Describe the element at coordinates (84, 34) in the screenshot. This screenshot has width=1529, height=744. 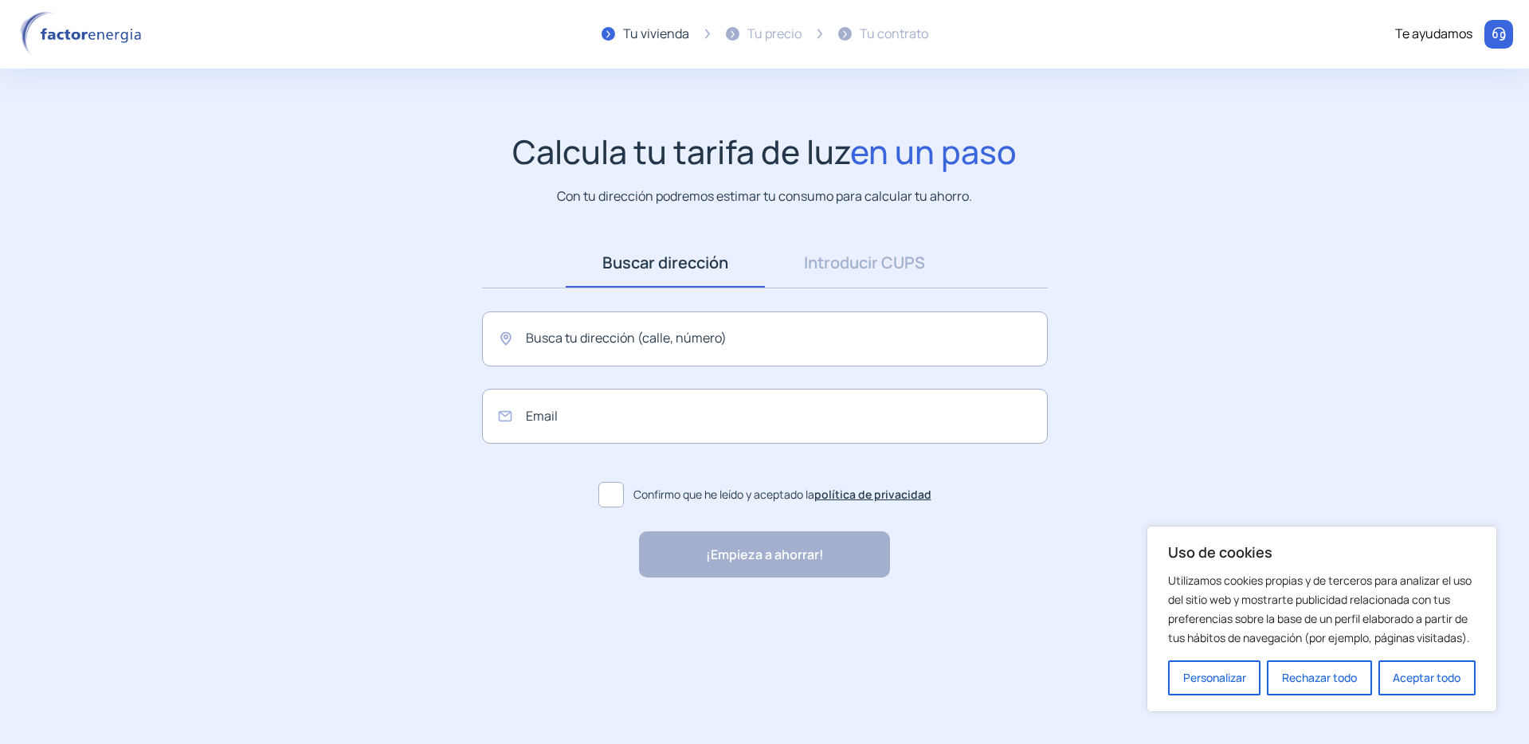
I see `img: logo factor` at that location.